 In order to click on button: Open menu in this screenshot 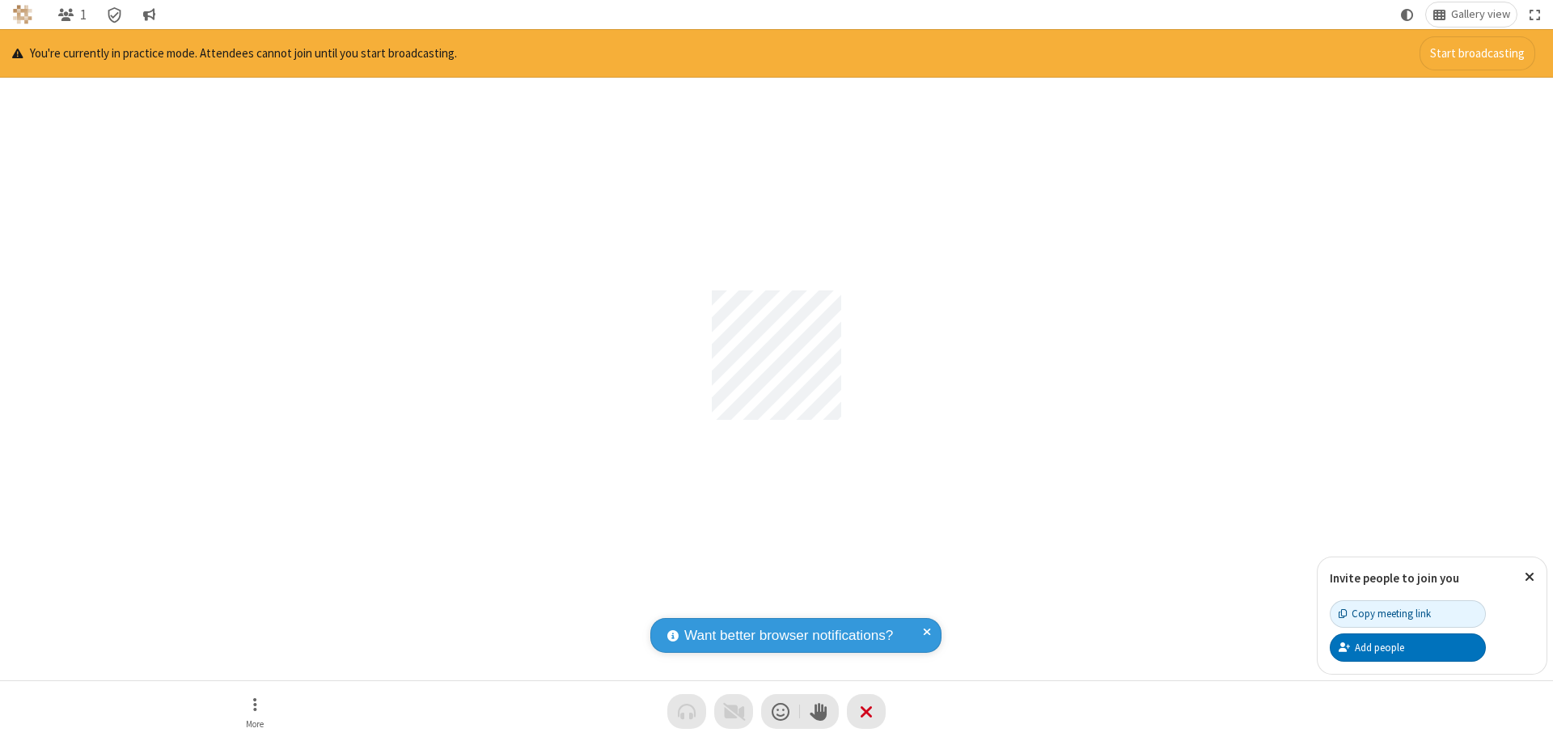, I will do `click(255, 711)`.